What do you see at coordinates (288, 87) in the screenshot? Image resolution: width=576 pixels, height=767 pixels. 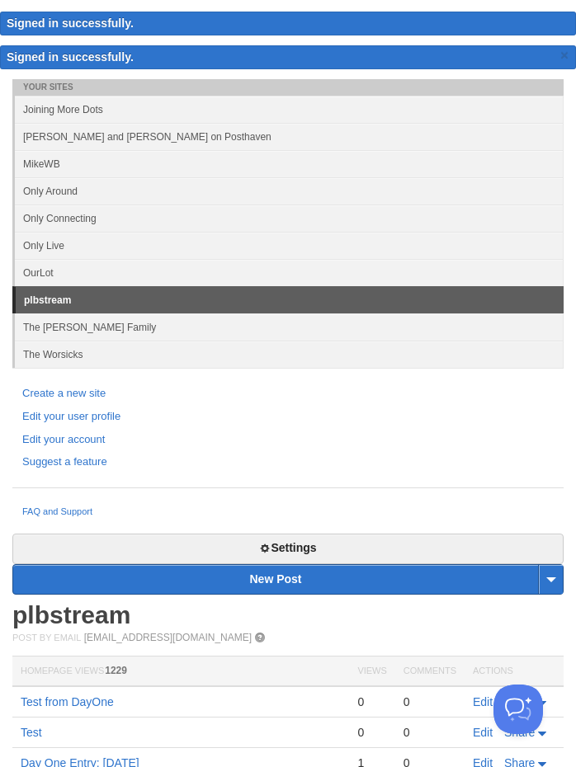 I see `li: Your Sites` at bounding box center [288, 87].